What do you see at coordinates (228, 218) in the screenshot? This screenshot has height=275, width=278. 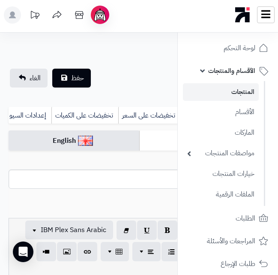 I see `a: الطلبات` at bounding box center [228, 218].